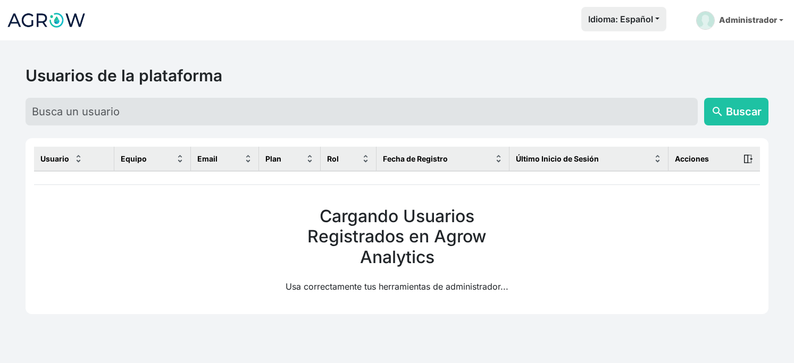 The width and height of the screenshot is (794, 363). I want to click on span: Fecha de Registro, so click(415, 158).